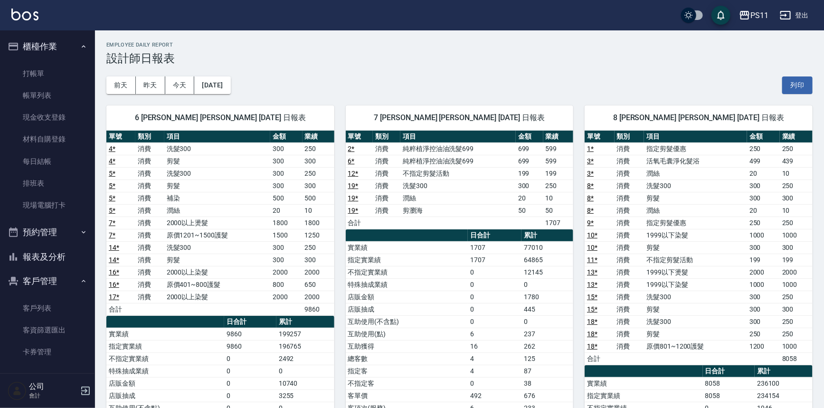  What do you see at coordinates (387, 137) in the screenshot?
I see `th: 類別` at bounding box center [387, 137].